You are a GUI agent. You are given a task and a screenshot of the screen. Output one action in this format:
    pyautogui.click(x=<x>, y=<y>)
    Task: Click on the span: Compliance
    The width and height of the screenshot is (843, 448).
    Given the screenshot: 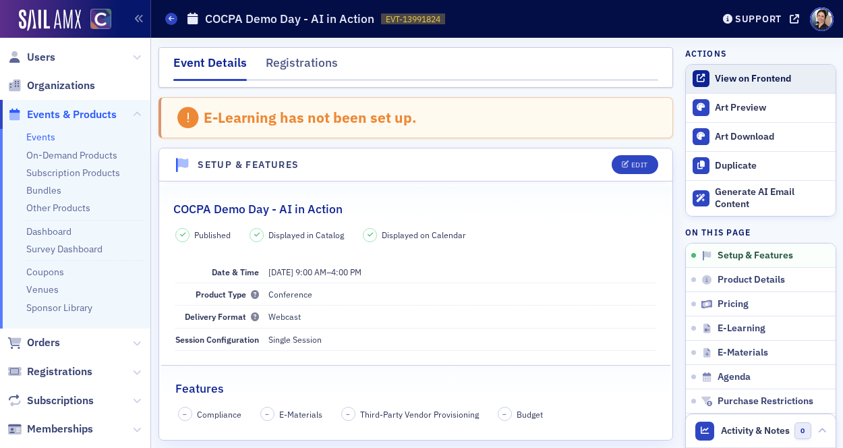 What is the action you would take?
    pyautogui.click(x=219, y=414)
    